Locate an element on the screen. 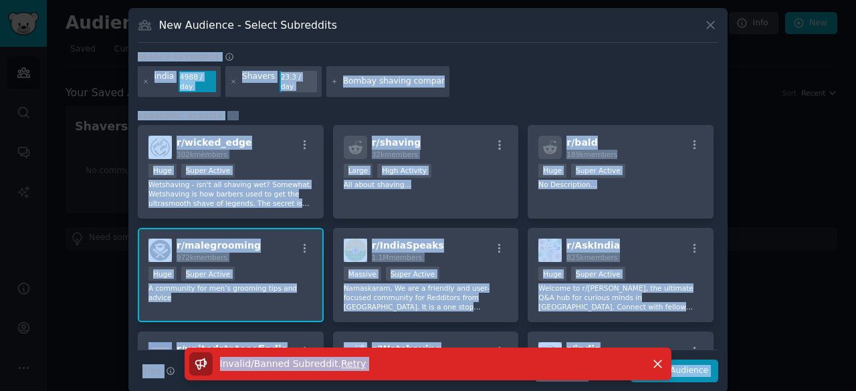  div: Massive is located at coordinates (362, 273).